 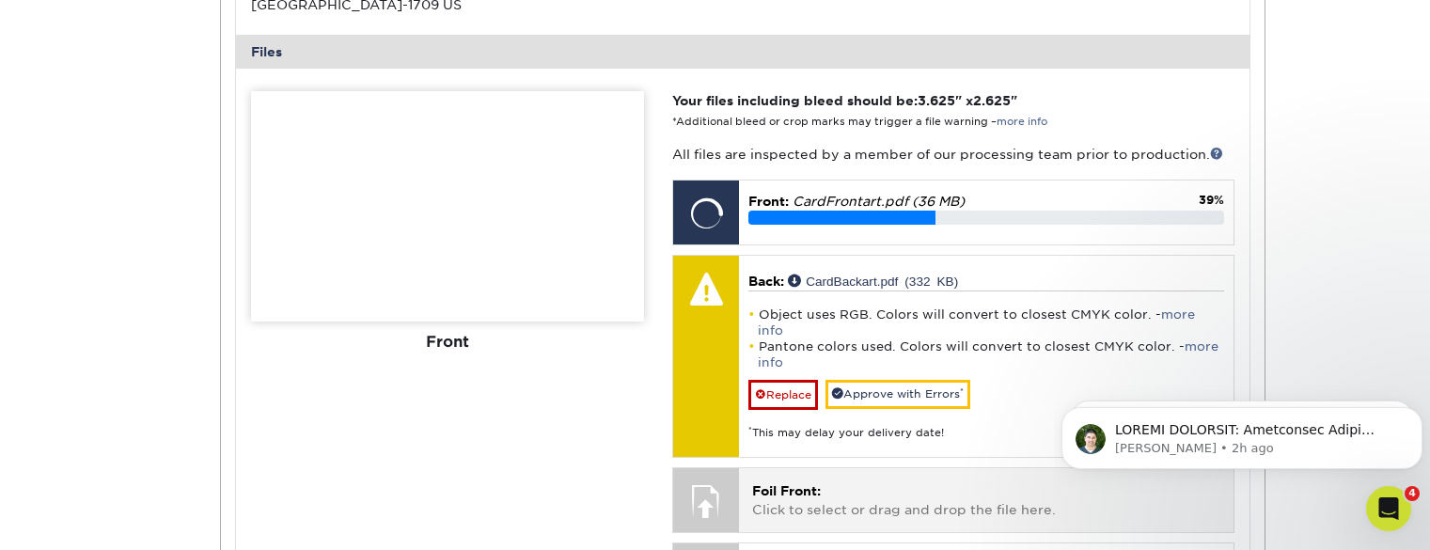 I want to click on a: Approve with Errors*, so click(x=898, y=394).